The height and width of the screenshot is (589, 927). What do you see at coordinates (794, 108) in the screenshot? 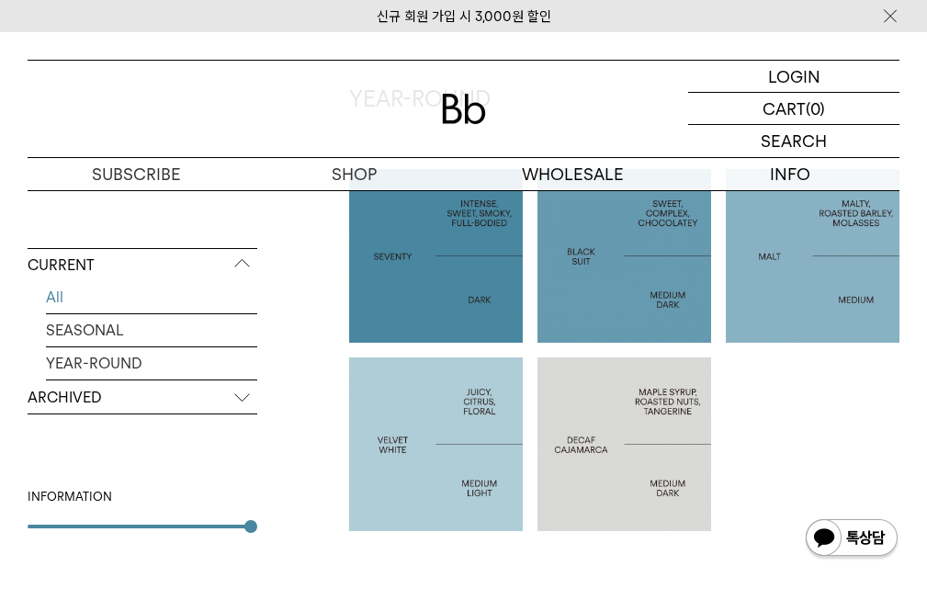
I see `a: CART (0)` at bounding box center [794, 108].